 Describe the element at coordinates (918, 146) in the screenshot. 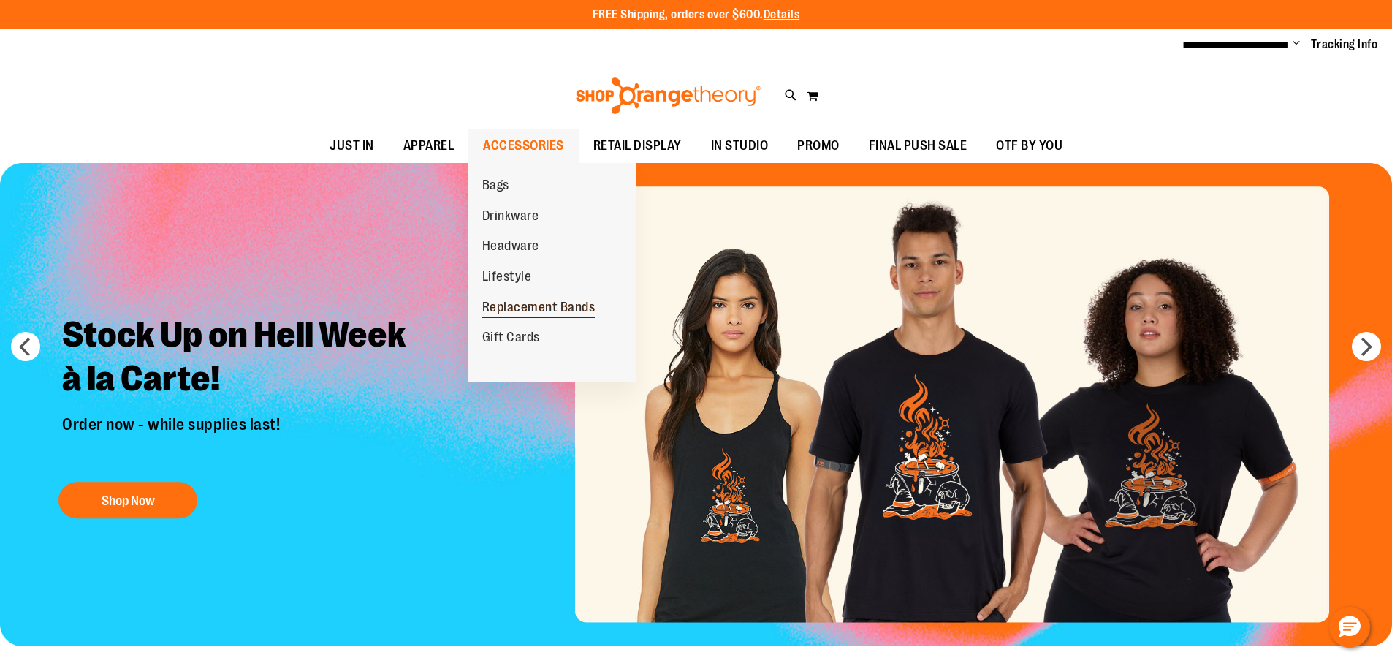

I see `a: FINAL PUSH SALE` at that location.